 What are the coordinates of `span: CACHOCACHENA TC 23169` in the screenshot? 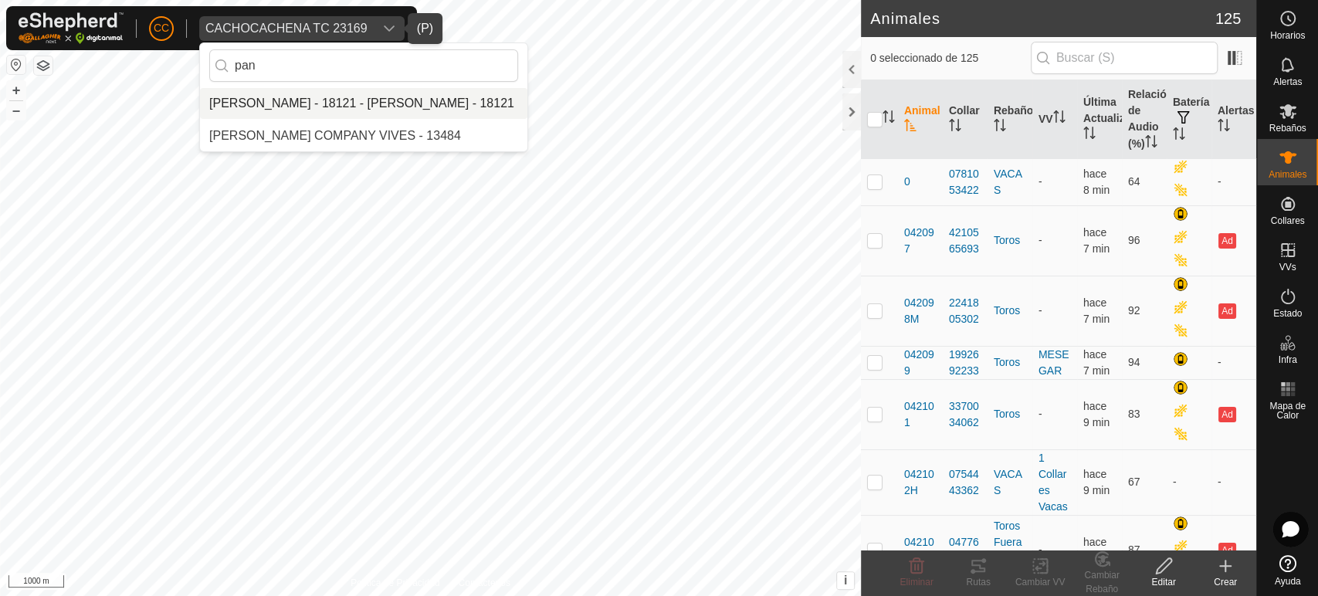 It's located at (287, 29).